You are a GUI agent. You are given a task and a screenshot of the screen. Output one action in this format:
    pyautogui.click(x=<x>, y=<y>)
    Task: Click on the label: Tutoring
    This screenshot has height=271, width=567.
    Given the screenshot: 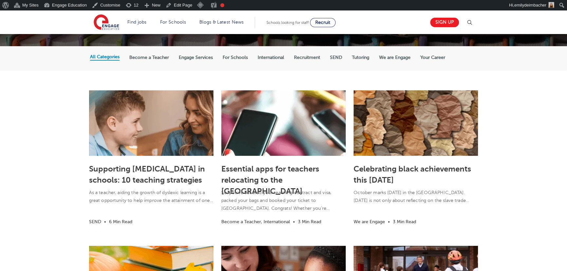 What is the action you would take?
    pyautogui.click(x=360, y=58)
    